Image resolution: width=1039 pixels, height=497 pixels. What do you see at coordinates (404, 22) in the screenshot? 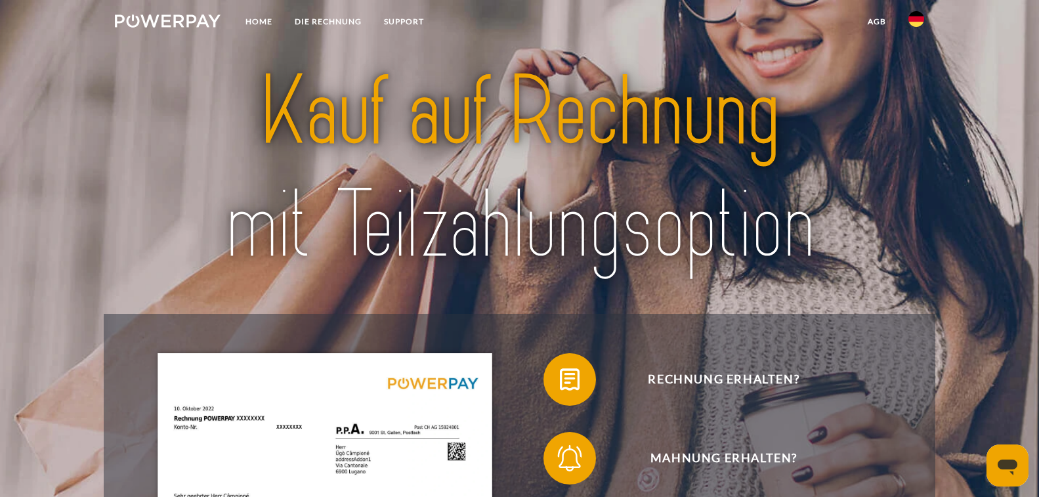
I see `a: SUPPORT` at bounding box center [404, 22].